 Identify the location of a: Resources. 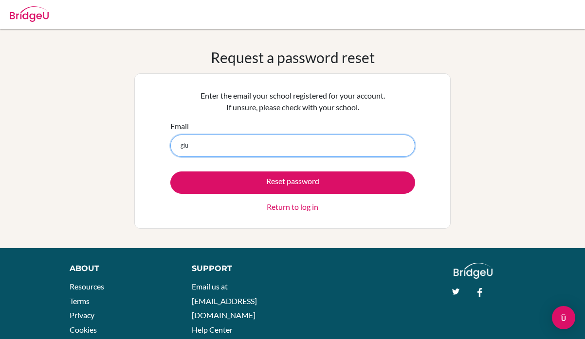
(87, 286).